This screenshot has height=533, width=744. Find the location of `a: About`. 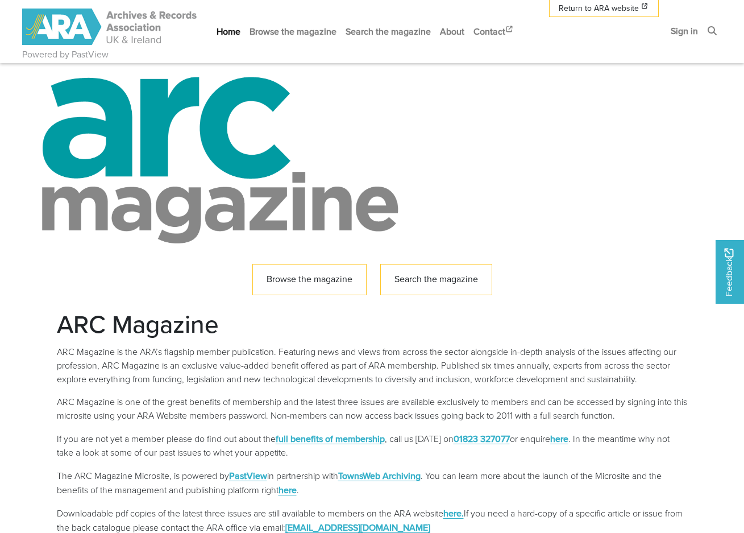

a: About is located at coordinates (452, 31).